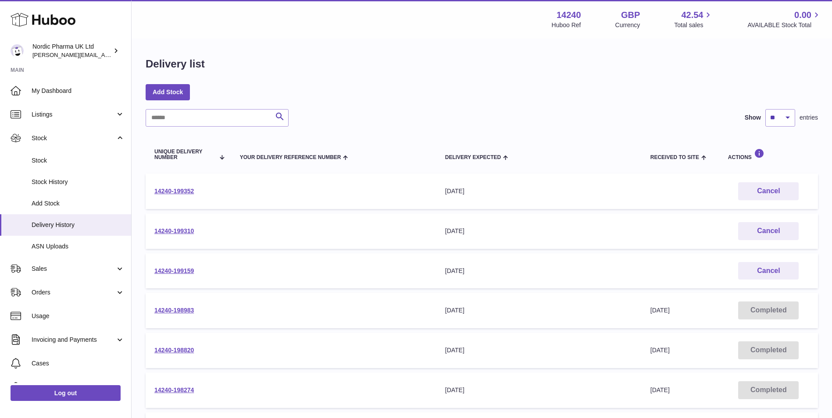 Image resolution: width=832 pixels, height=418 pixels. Describe the element at coordinates (78, 182) in the screenshot. I see `span: Stock History` at that location.